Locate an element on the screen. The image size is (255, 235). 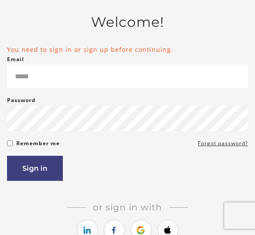
label: Email is located at coordinates (15, 59).